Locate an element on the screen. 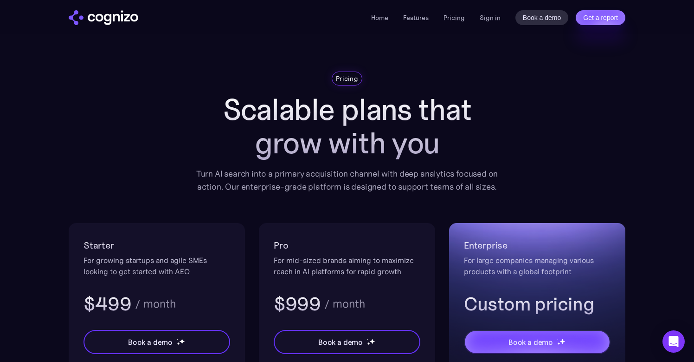  a: Pricing is located at coordinates (454, 18).